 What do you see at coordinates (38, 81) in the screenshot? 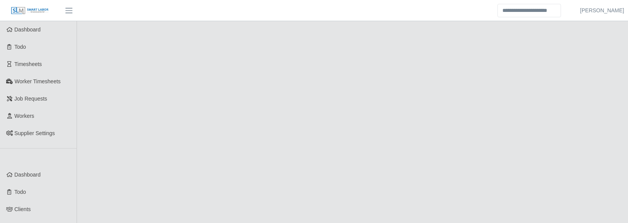
I see `span: Worker Timesheets` at bounding box center [38, 81].